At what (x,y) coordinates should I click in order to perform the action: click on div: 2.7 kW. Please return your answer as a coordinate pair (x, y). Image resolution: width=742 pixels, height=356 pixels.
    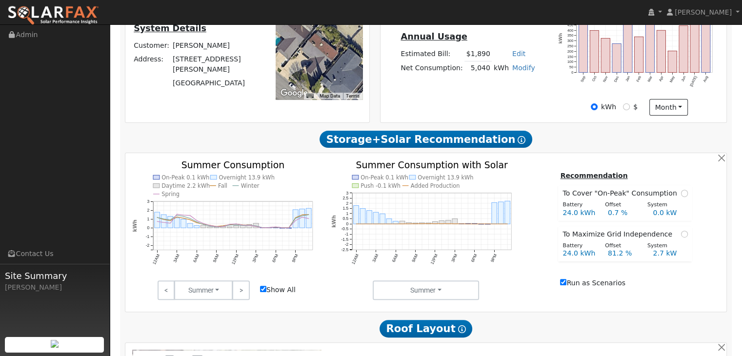
    Looking at the image, I should click on (670, 253).